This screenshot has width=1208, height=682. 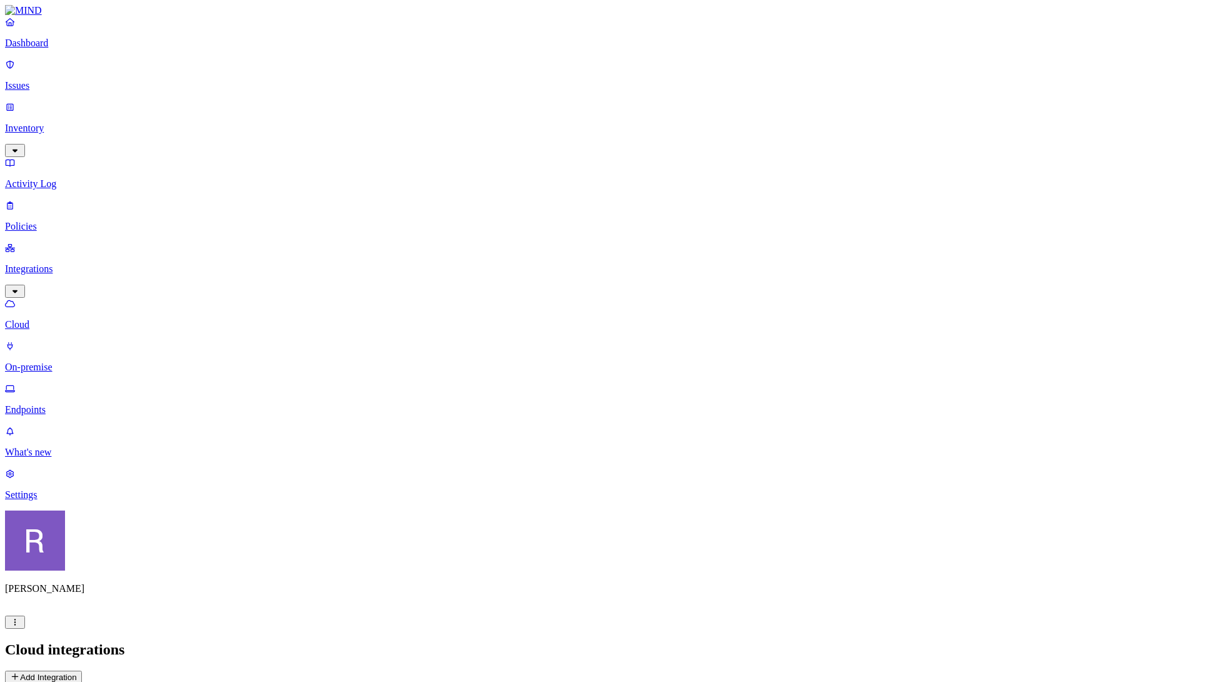 I want to click on p: Policies, so click(x=604, y=226).